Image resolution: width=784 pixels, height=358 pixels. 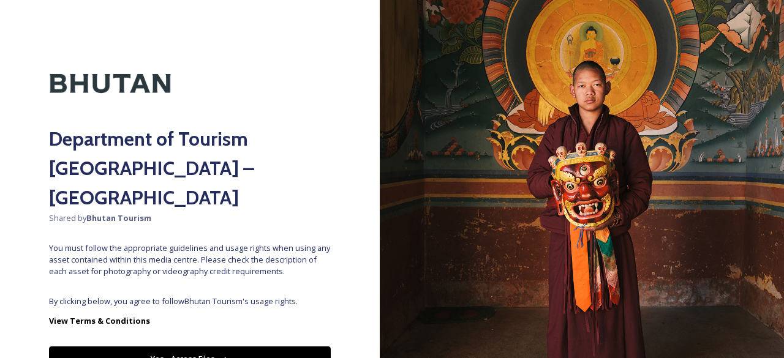 I want to click on a: View Terms & Conditions, so click(x=190, y=321).